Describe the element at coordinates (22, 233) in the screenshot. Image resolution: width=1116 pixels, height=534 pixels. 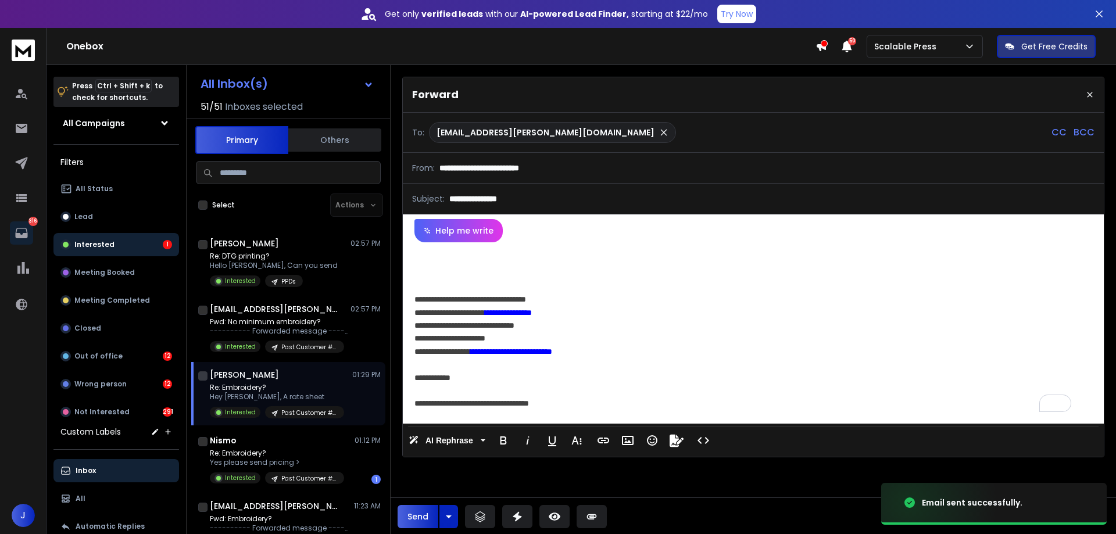
I see `a: 316` at that location.